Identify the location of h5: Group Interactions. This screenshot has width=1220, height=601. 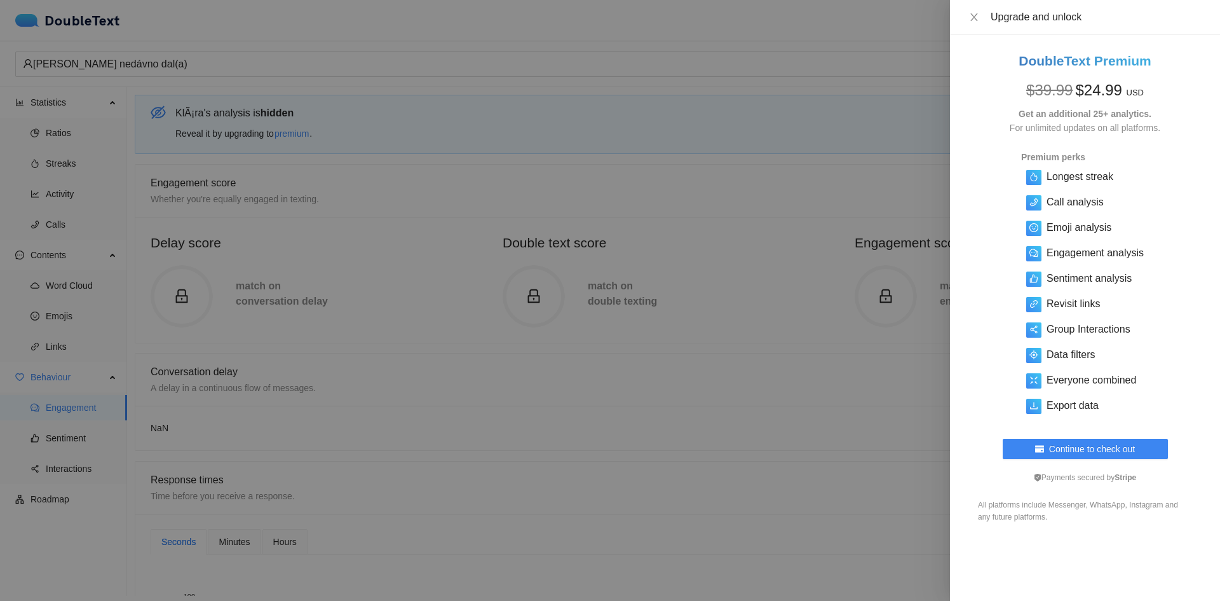
(1089, 329).